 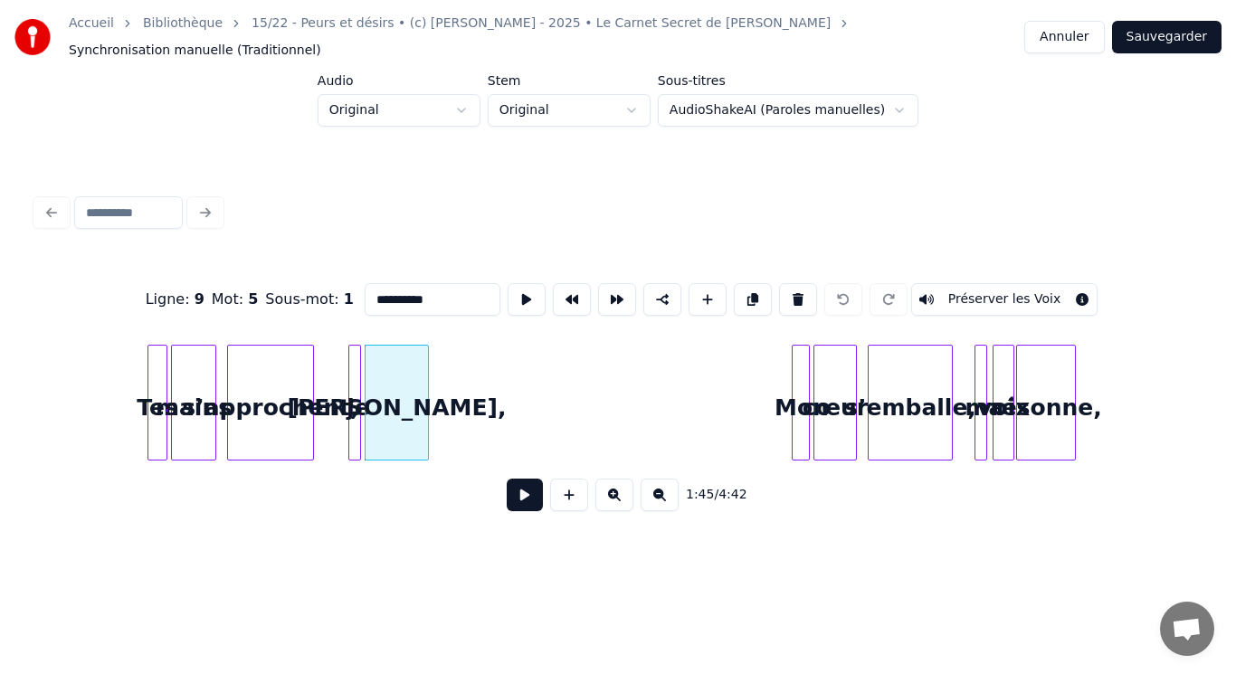 I want to click on span: Synchronisation manuelle (Traditionnel), so click(x=195, y=51).